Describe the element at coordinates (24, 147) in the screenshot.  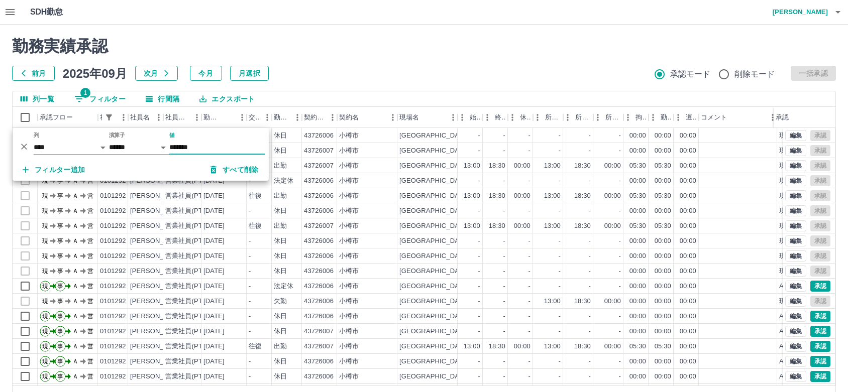
I see `button: 削除` at that location.